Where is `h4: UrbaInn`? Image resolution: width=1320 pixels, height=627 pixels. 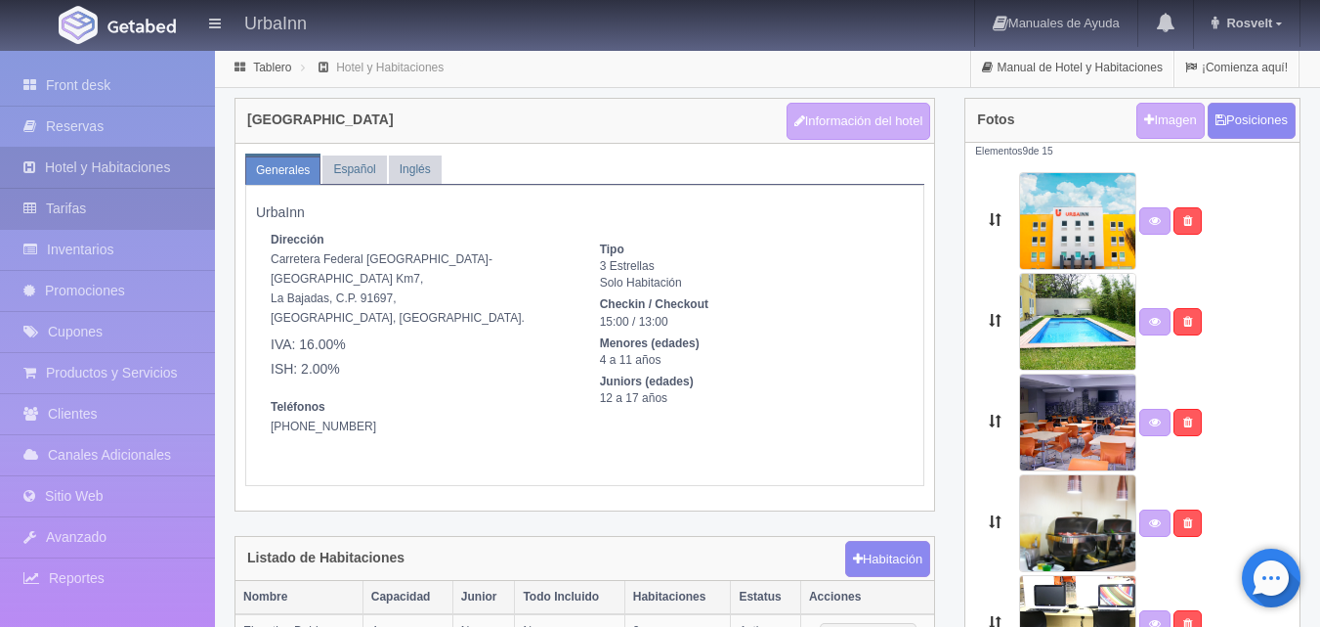 h4: UrbaInn is located at coordinates (276, 22).